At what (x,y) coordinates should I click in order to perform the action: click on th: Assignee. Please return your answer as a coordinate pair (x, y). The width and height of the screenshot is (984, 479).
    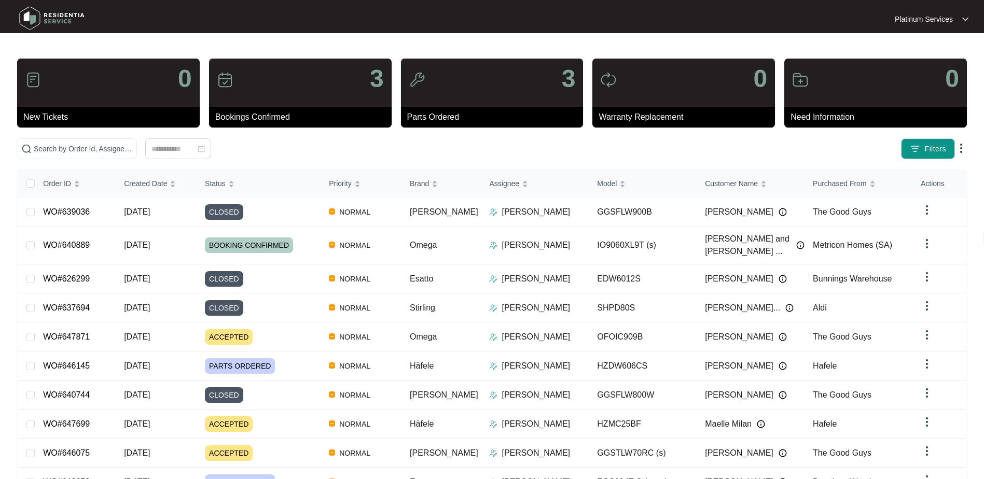
    Looking at the image, I should click on (535, 184).